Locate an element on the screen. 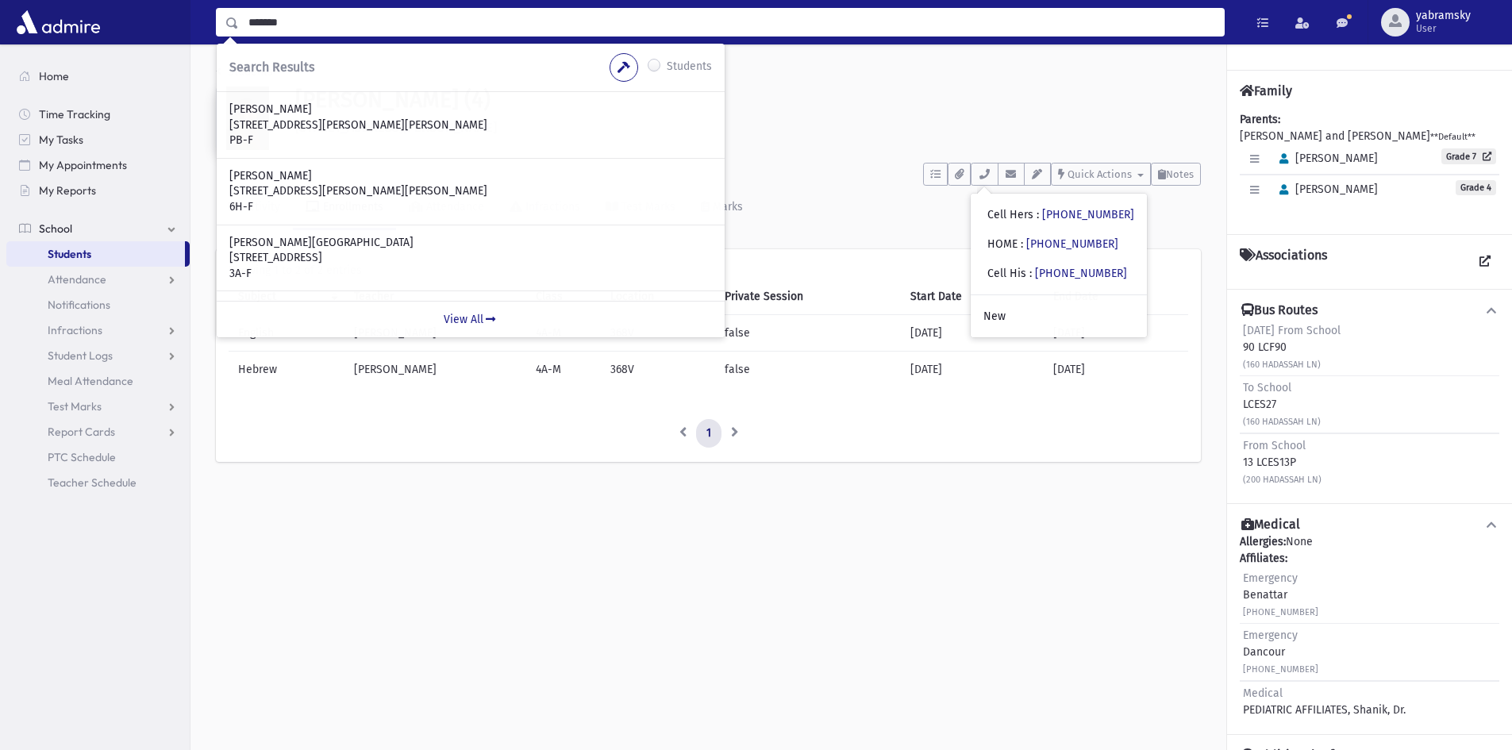  span: Students is located at coordinates (69, 254).